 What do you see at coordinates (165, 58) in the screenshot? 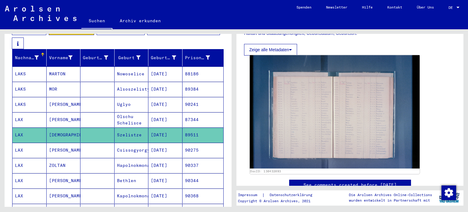
I see `mat-header-cell: Geburtsdatum` at bounding box center [165, 58].